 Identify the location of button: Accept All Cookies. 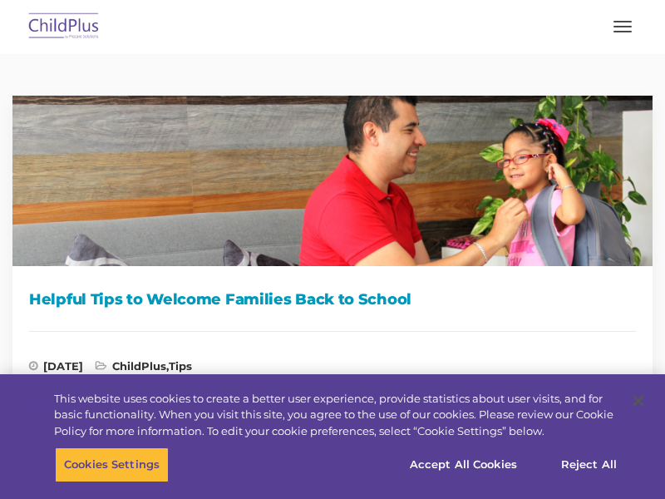
(463, 465).